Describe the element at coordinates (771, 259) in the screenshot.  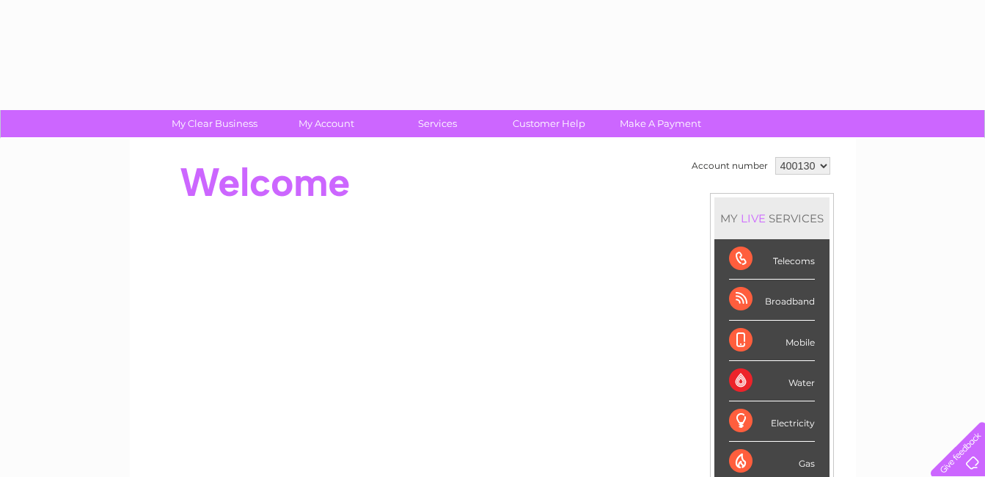
I see `div: Telecoms` at that location.